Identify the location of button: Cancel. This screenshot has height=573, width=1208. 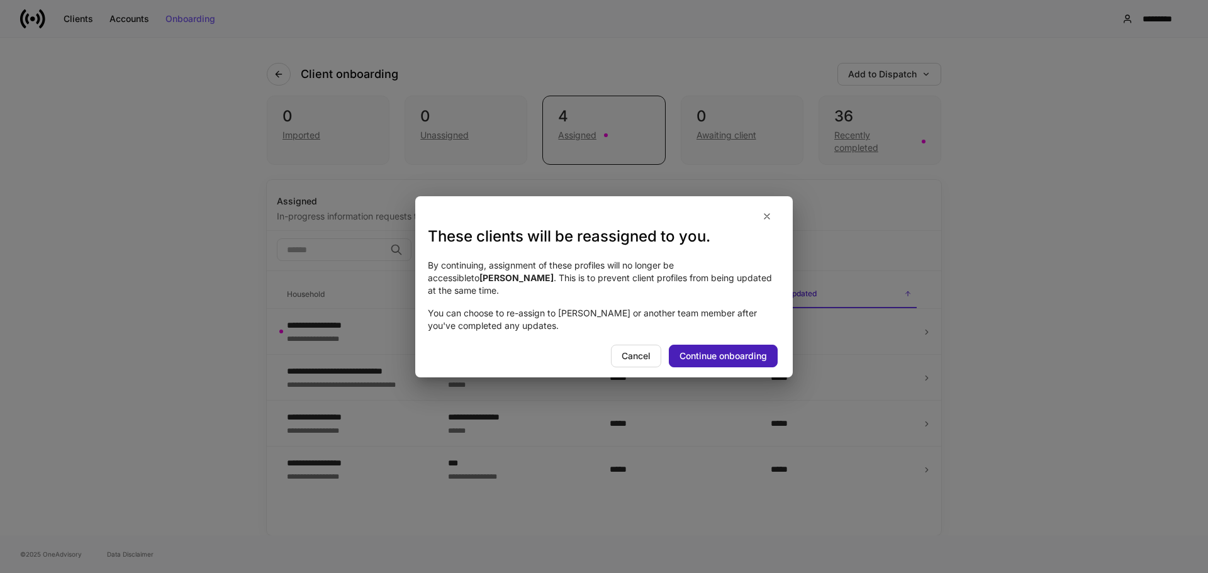
(636, 356).